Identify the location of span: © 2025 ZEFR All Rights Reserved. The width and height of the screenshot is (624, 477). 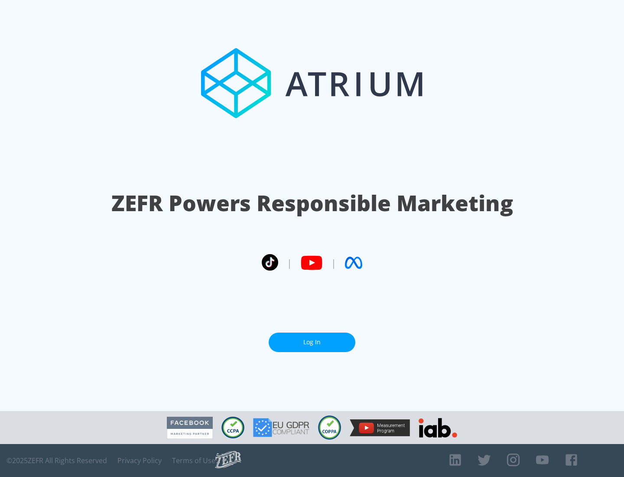
(57, 460).